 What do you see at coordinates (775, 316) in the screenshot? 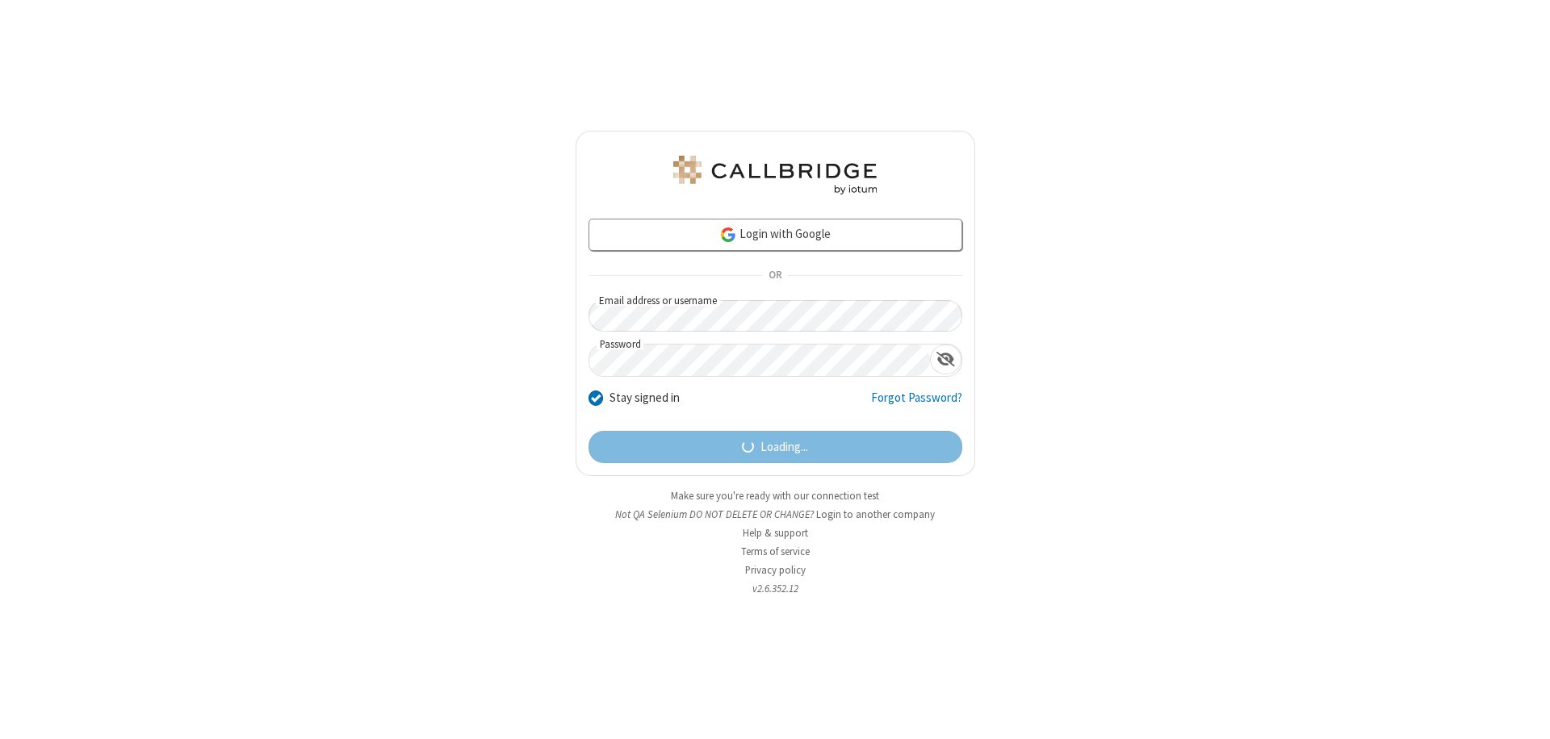
I see `input: Email address or username` at bounding box center [775, 316].